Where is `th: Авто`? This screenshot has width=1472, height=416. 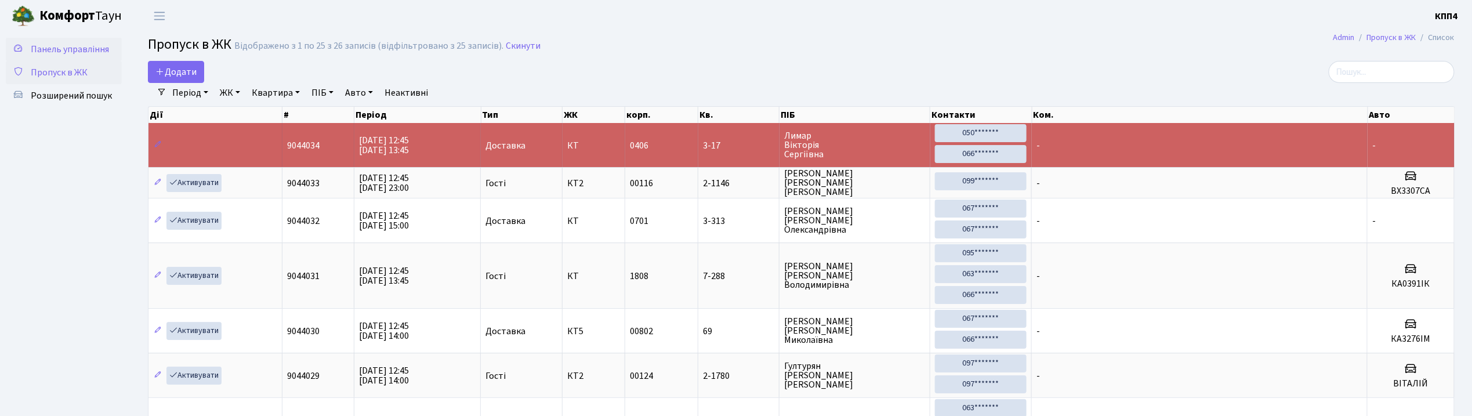
th: Авто is located at coordinates (1412, 115).